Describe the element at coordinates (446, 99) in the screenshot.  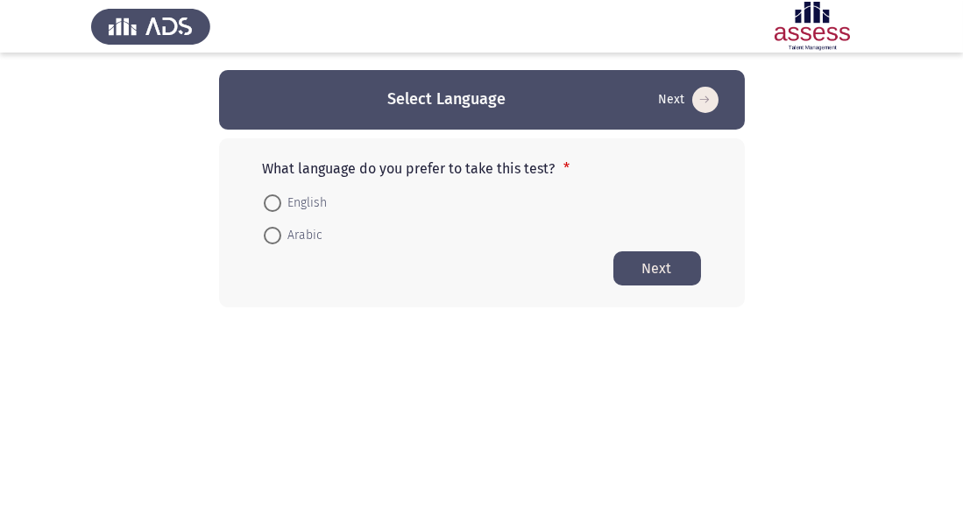
I see `h3: Select Language` at that location.